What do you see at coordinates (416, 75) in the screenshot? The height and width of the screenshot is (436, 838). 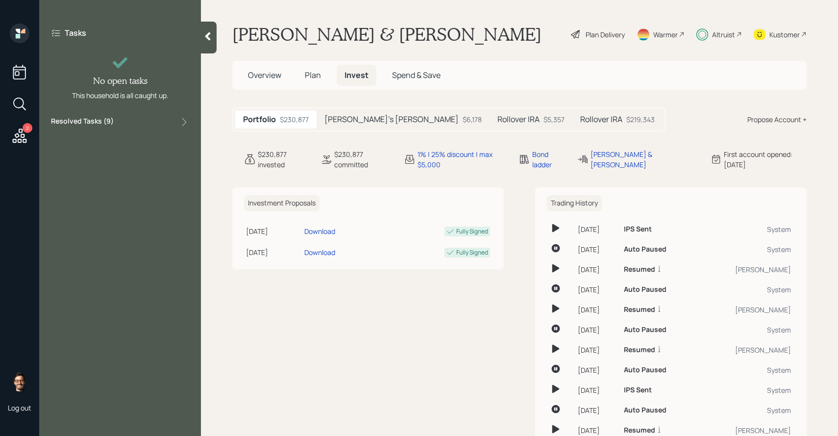 I see `span: Spend & Save` at bounding box center [416, 75].